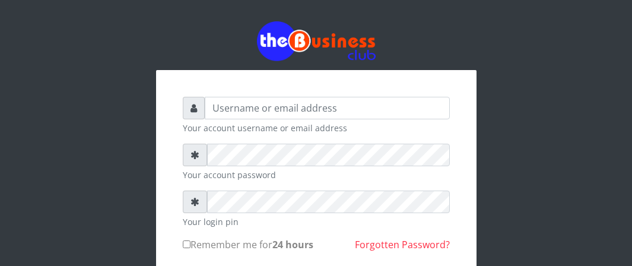  I want to click on small: Your account password, so click(316, 174).